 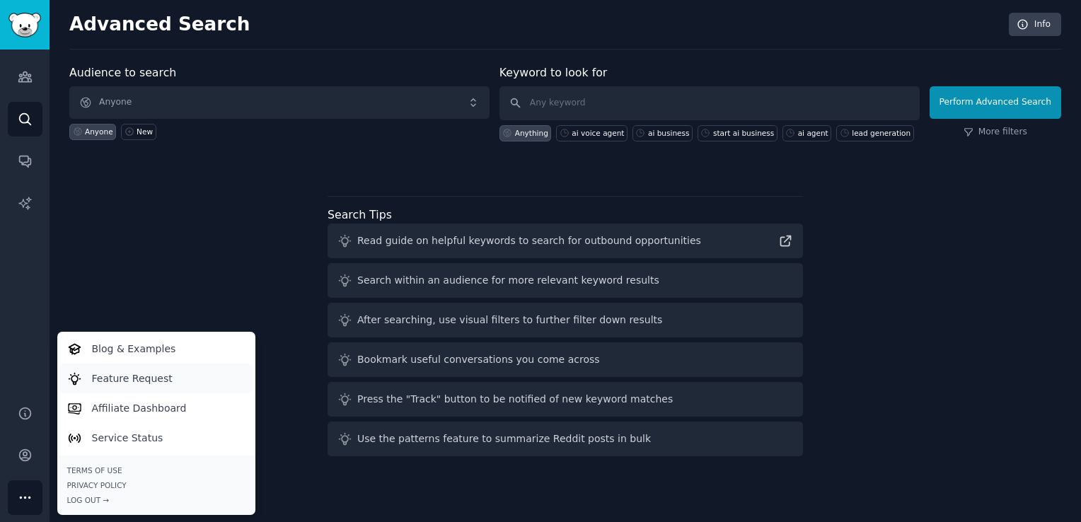 I want to click on div: ai business, so click(x=668, y=133).